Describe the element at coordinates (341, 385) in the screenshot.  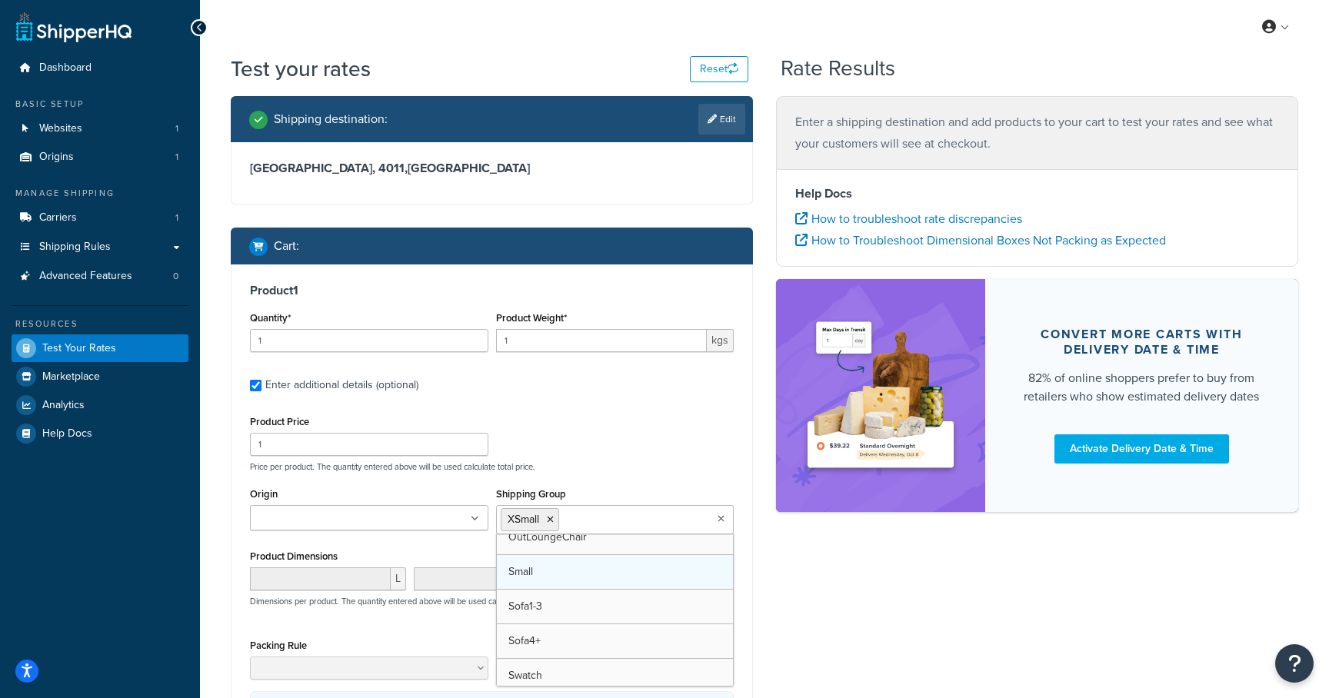
I see `div: Enter additional details (optional)` at that location.